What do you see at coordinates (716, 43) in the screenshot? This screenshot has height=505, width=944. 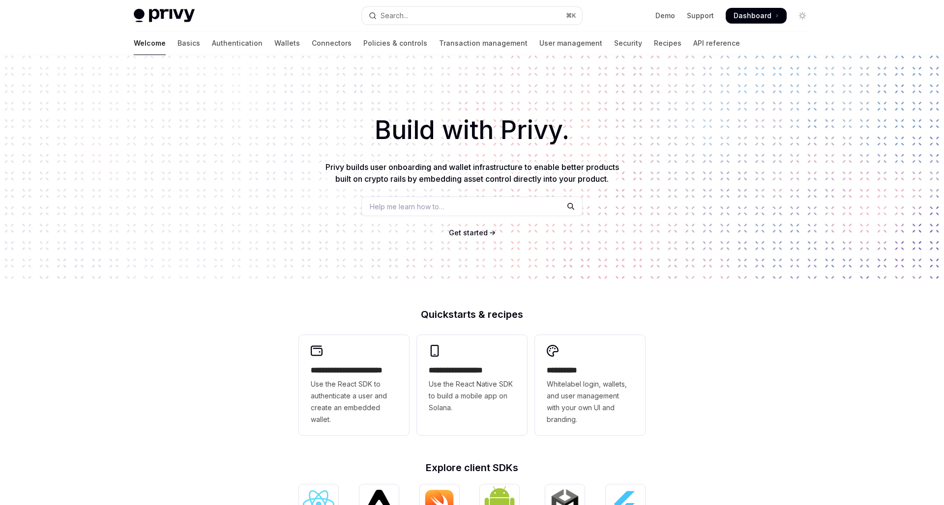 I see `a: API reference` at bounding box center [716, 43].